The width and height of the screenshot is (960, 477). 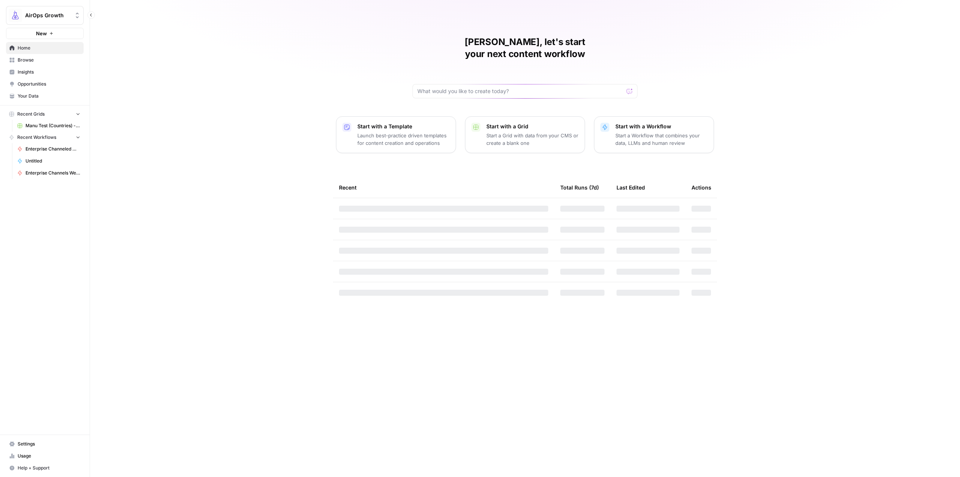 I want to click on span: Usage, so click(x=49, y=456).